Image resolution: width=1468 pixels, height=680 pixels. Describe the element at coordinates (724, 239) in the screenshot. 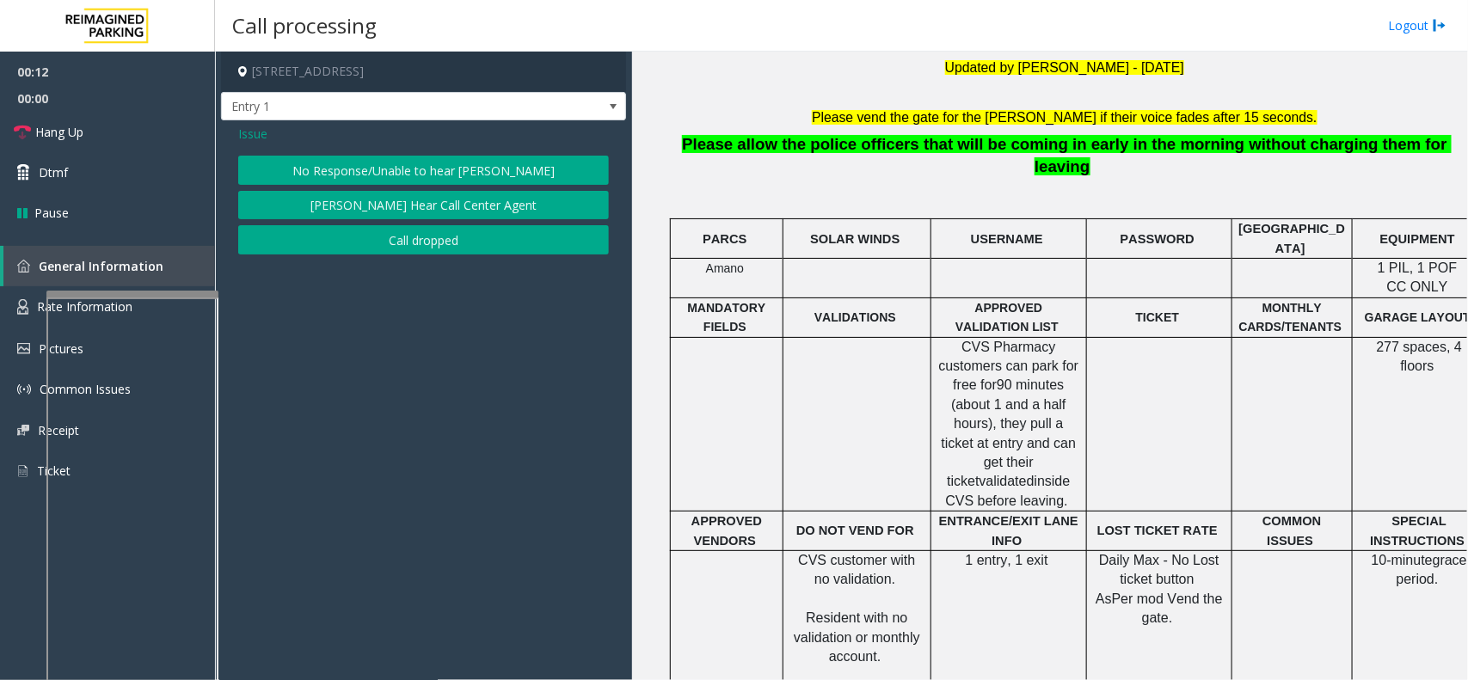

I see `span: PARCS` at that location.